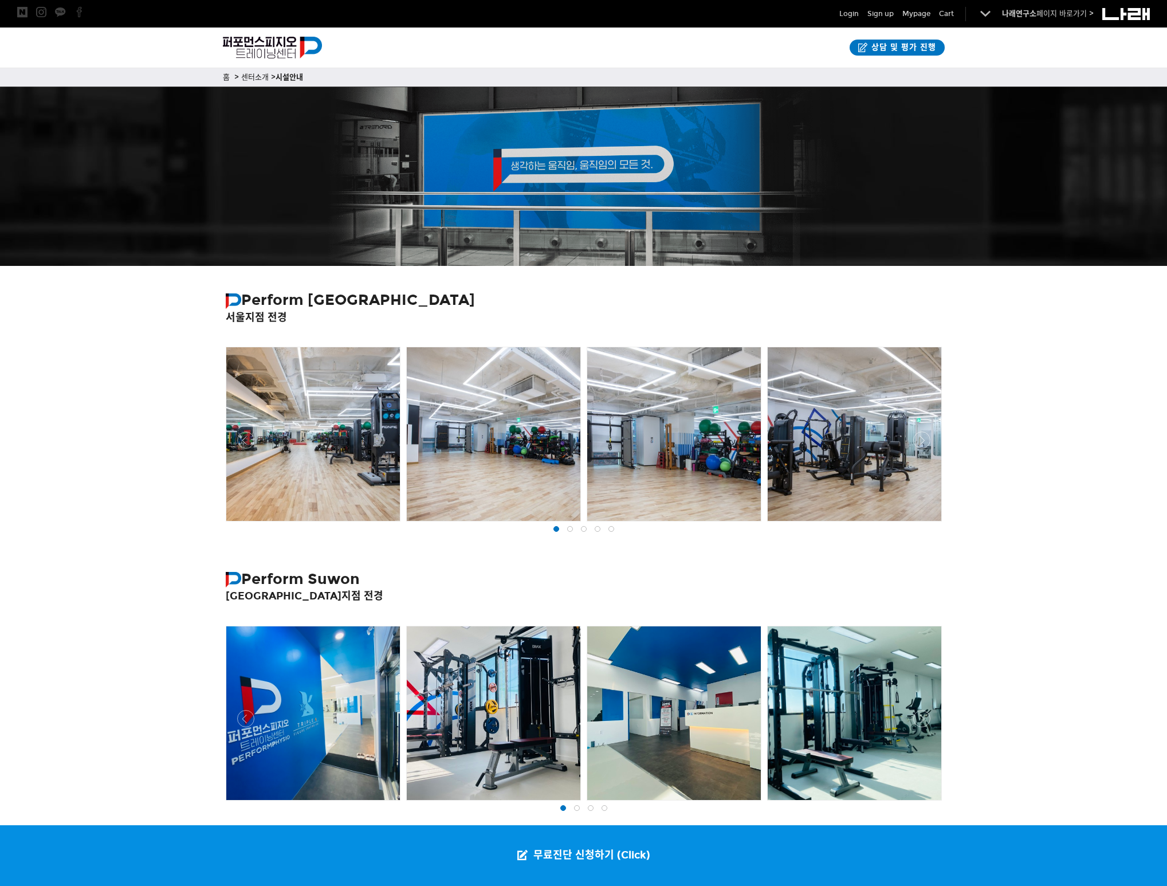 This screenshot has height=886, width=1167. Describe the element at coordinates (293, 579) in the screenshot. I see `strong: Perform Suwon` at that location.